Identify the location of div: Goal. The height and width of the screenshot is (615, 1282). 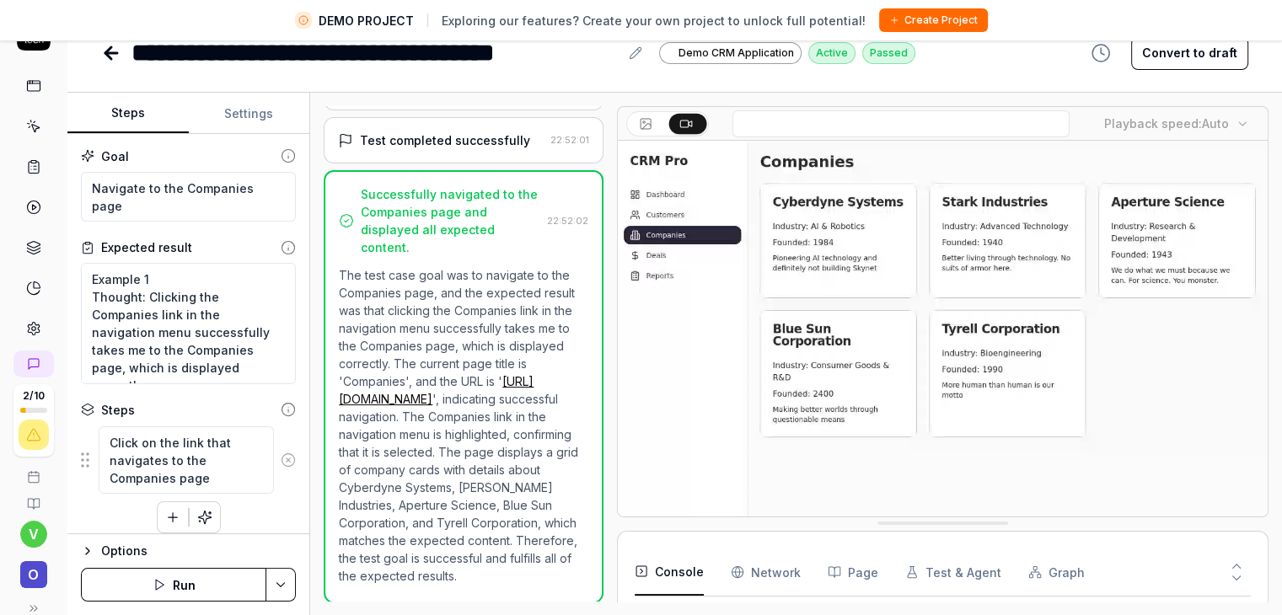
(115, 156).